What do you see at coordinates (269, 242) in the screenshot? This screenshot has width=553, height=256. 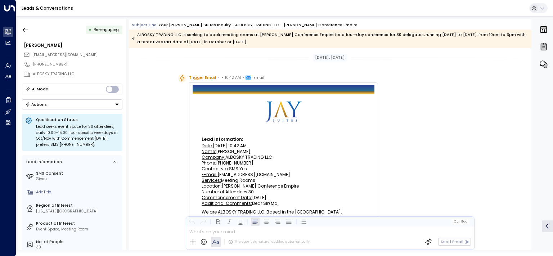 I see `div: The agent signature is added automatically` at bounding box center [269, 242].